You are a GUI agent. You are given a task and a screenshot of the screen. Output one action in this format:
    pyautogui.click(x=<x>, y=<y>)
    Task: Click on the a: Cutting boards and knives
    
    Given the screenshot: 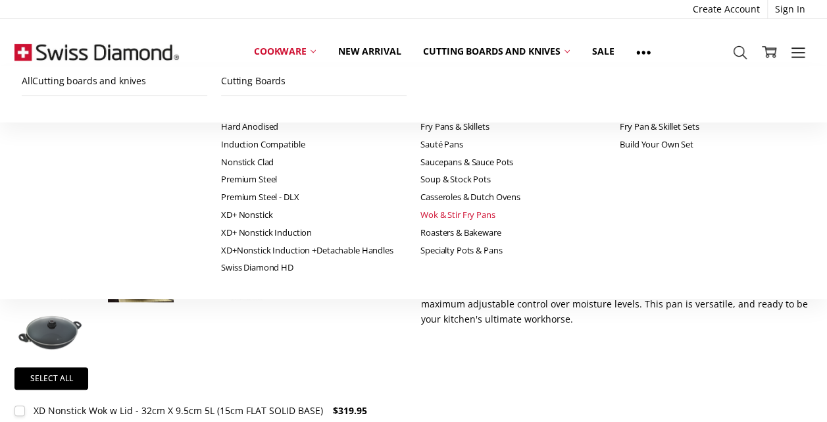 What is the action you would take?
    pyautogui.click(x=496, y=51)
    